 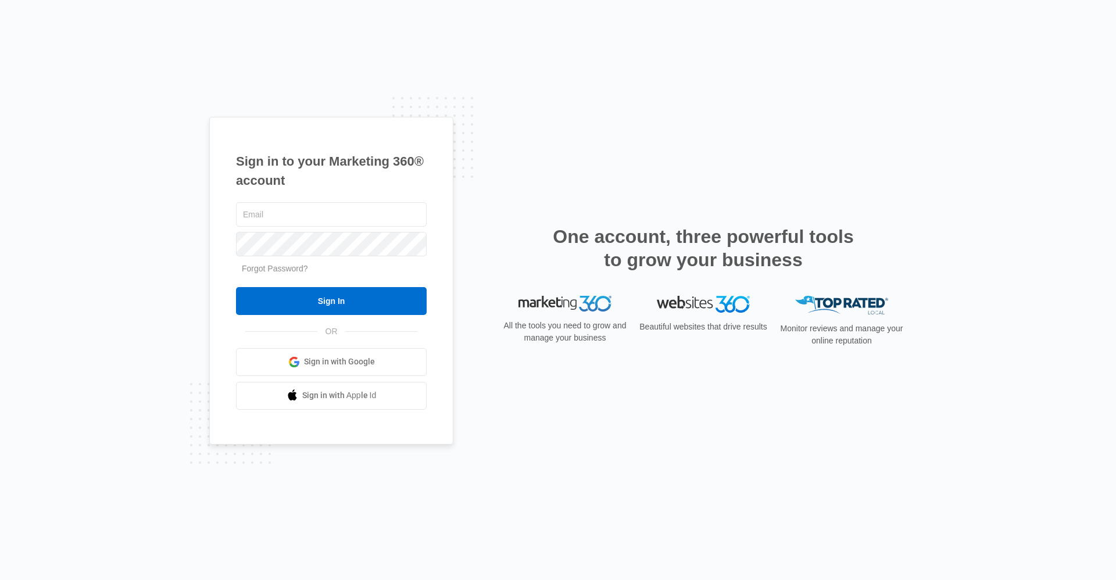 I want to click on img: Marketing 360, so click(x=565, y=304).